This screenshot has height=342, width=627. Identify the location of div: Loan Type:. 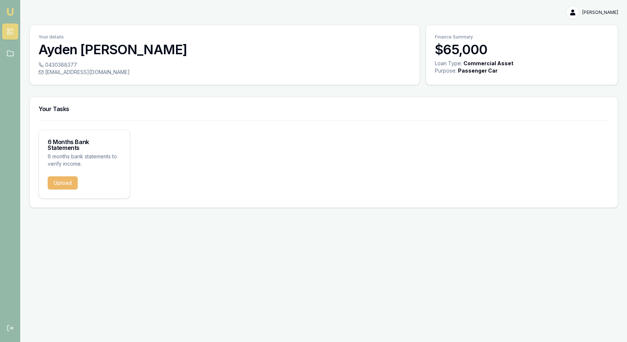
(449, 63).